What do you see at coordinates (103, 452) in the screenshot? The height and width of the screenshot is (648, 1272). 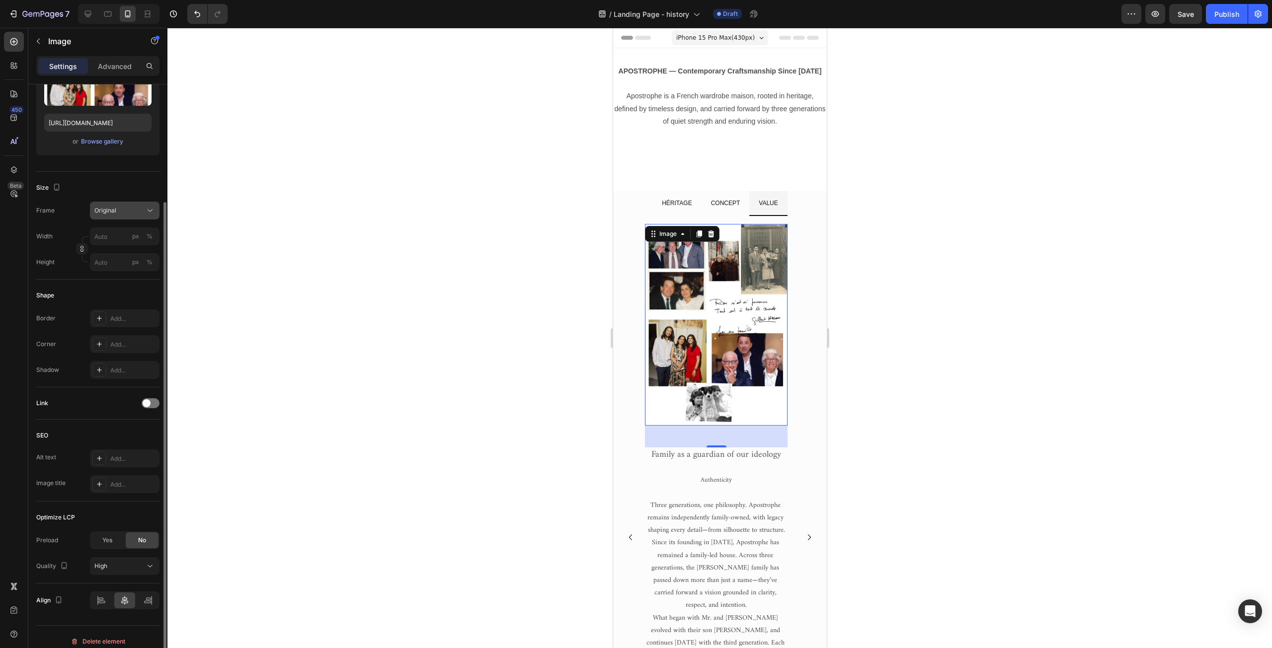 I see `span: Authenticity` at bounding box center [103, 452].